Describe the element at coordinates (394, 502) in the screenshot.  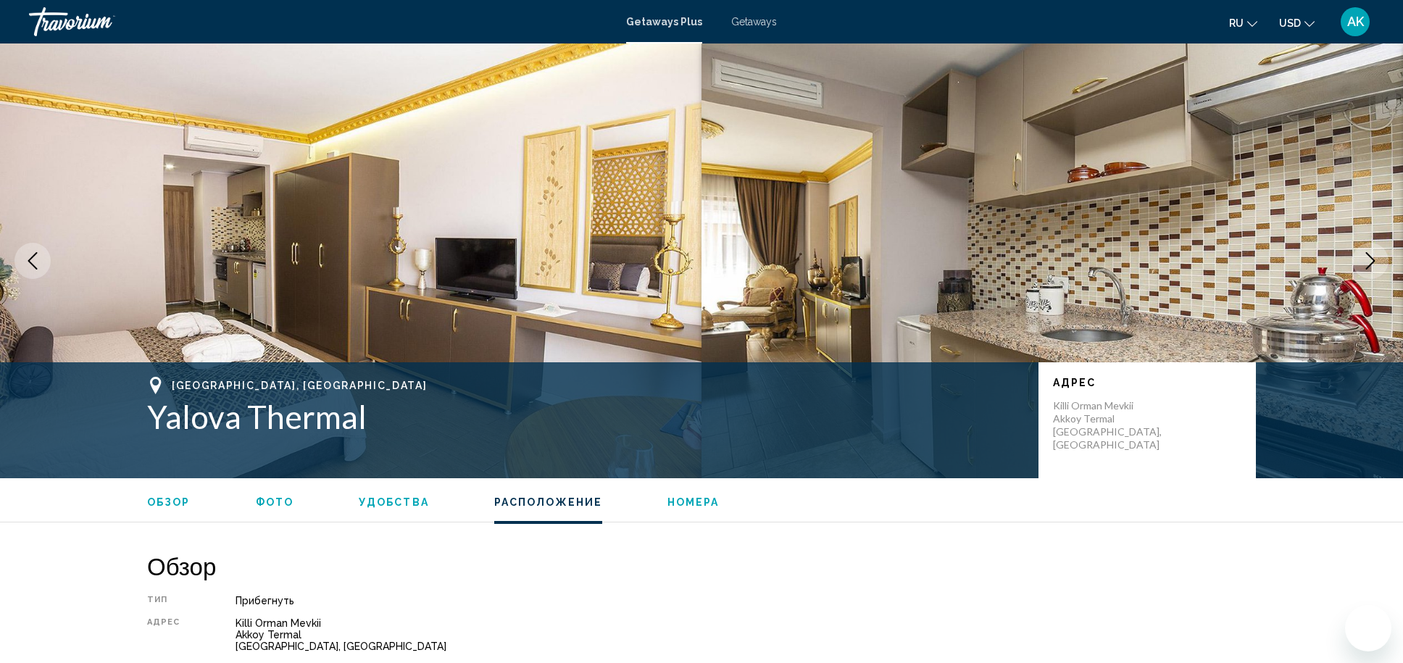
I see `button: Удобства` at that location.